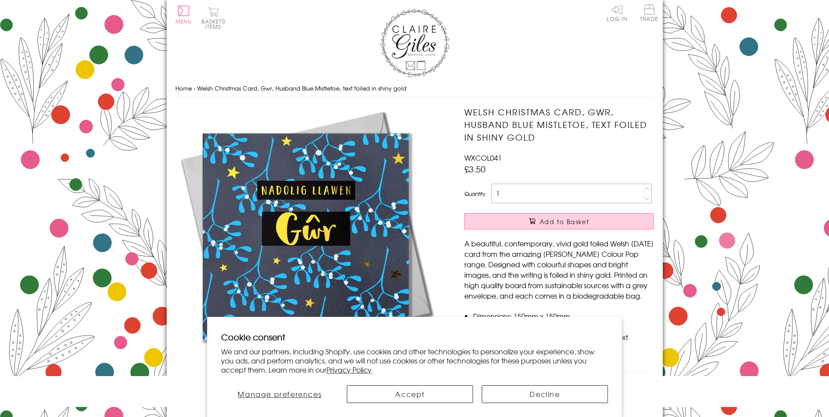  Describe the element at coordinates (564, 221) in the screenshot. I see `span: Add to Basket` at that location.